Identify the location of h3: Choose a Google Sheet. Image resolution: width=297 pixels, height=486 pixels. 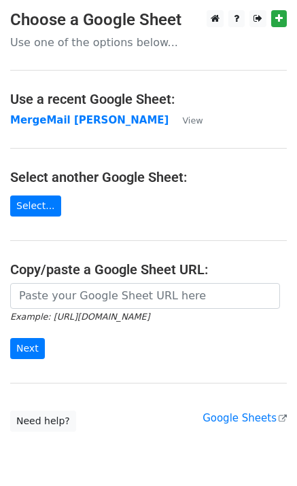
(148, 20).